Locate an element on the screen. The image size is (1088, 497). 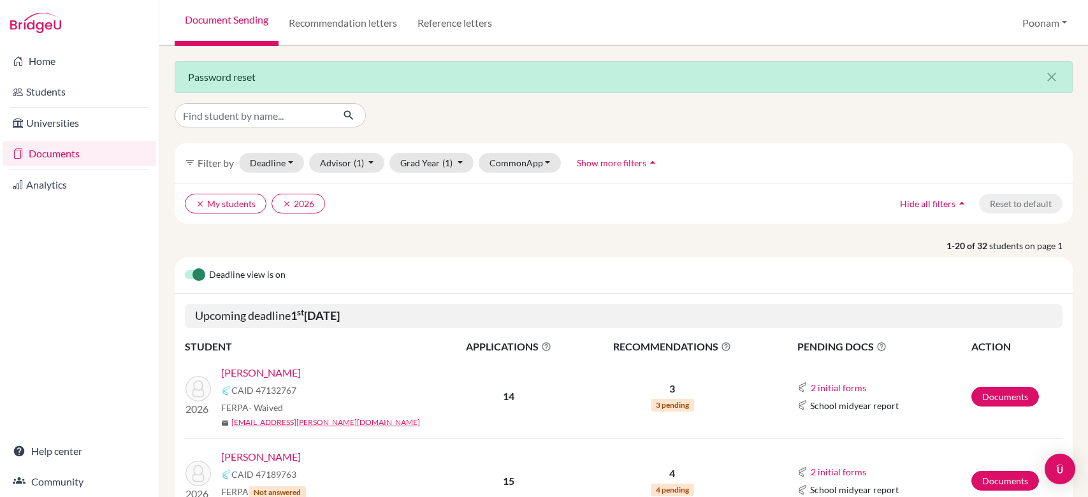
a: Students is located at coordinates (79, 92).